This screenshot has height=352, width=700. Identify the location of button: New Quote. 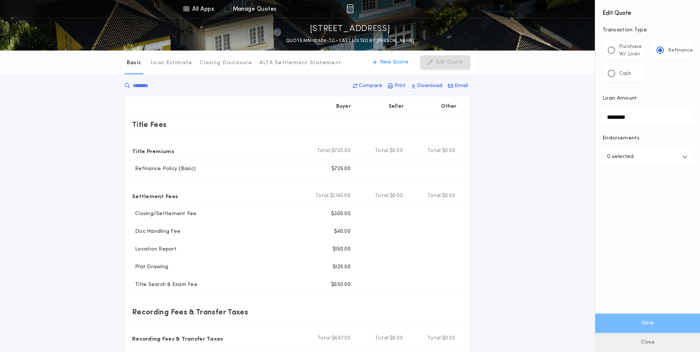
(390, 62).